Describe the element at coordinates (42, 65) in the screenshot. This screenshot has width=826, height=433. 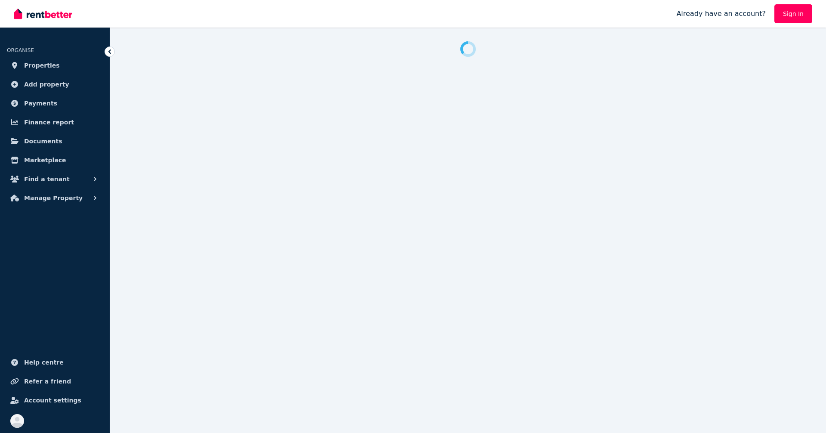
I see `span: Properties` at that location.